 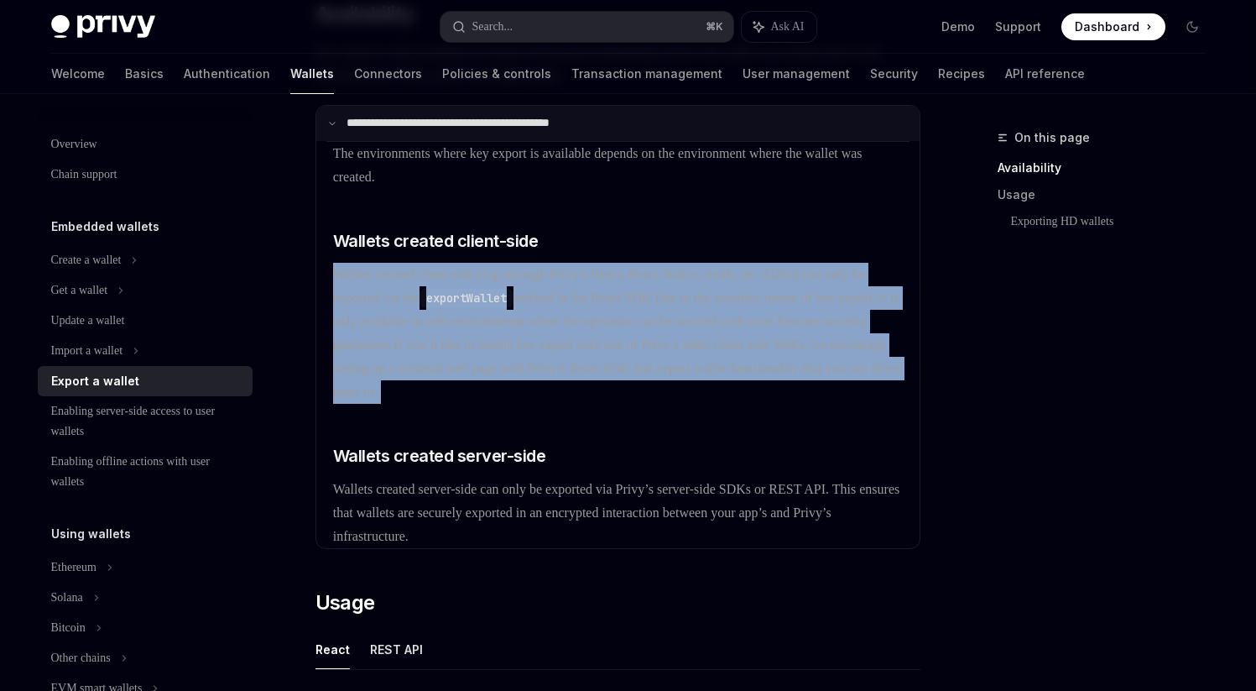 I want to click on a: Authentication, so click(x=227, y=74).